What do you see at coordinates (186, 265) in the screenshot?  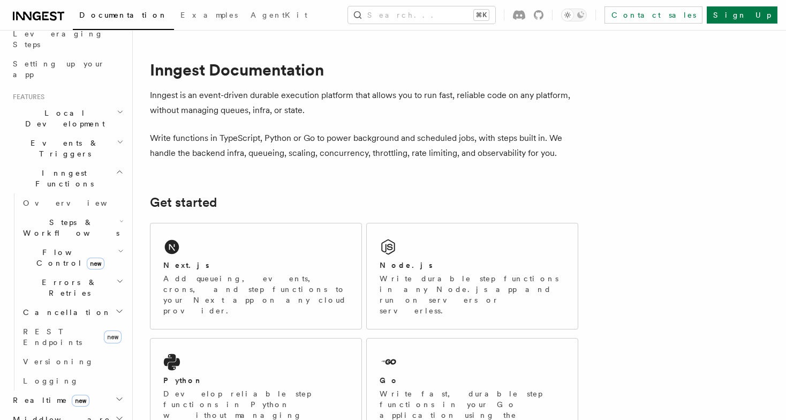 I see `h2: Next.js` at bounding box center [186, 265].